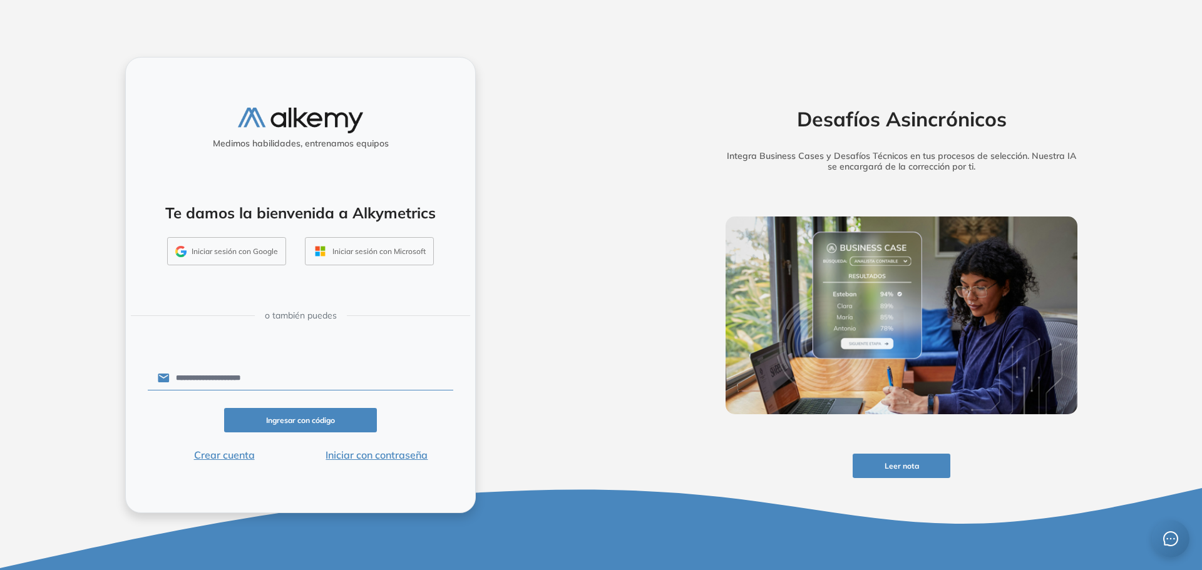 The image size is (1202, 570). I want to click on img: logo-alkemy, so click(300, 120).